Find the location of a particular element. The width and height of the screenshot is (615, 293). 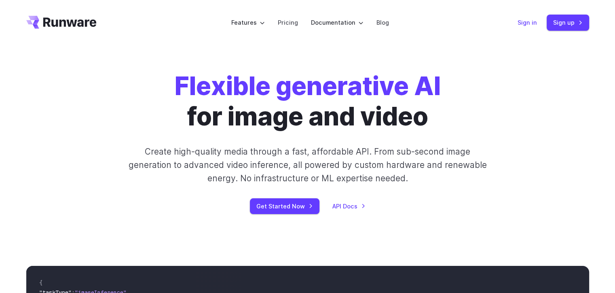

a: Sign up is located at coordinates (568, 22).